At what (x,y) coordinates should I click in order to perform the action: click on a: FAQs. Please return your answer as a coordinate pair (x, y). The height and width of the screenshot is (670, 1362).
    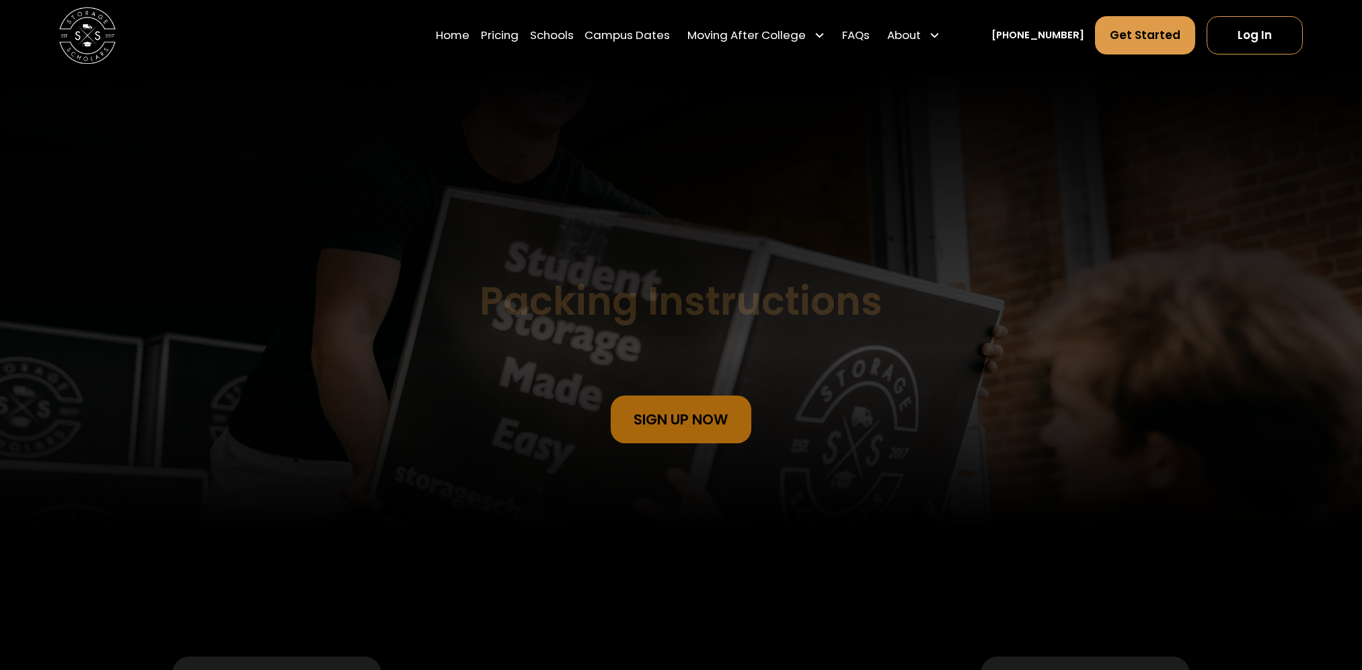
    Looking at the image, I should click on (856, 35).